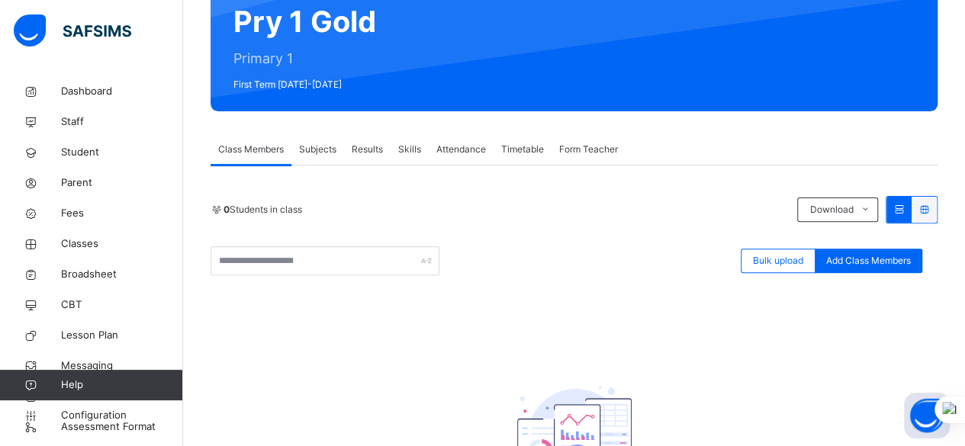 The height and width of the screenshot is (446, 965). Describe the element at coordinates (927, 416) in the screenshot. I see `button: Open asap` at that location.